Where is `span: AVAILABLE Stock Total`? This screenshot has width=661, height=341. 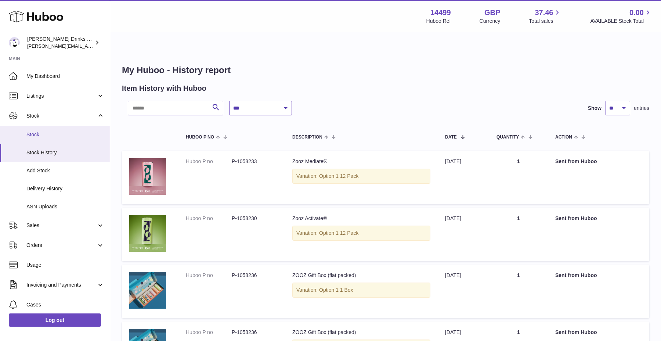 span: AVAILABLE Stock Total is located at coordinates (621, 21).